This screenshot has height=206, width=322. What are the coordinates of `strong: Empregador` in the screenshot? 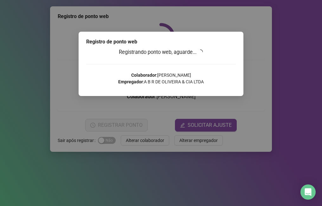 It's located at (131, 82).